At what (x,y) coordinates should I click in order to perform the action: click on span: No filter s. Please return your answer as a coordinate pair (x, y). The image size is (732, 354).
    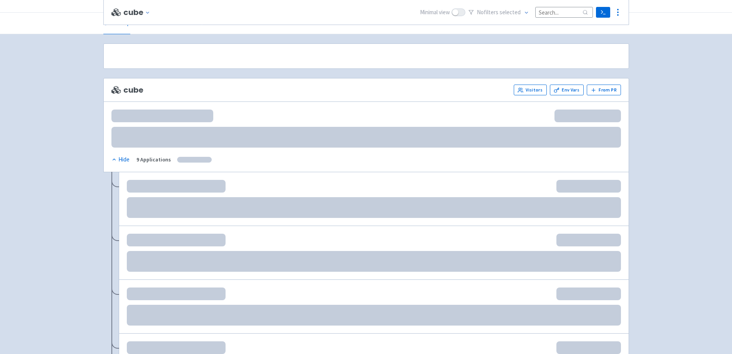
    Looking at the image, I should click on (499, 12).